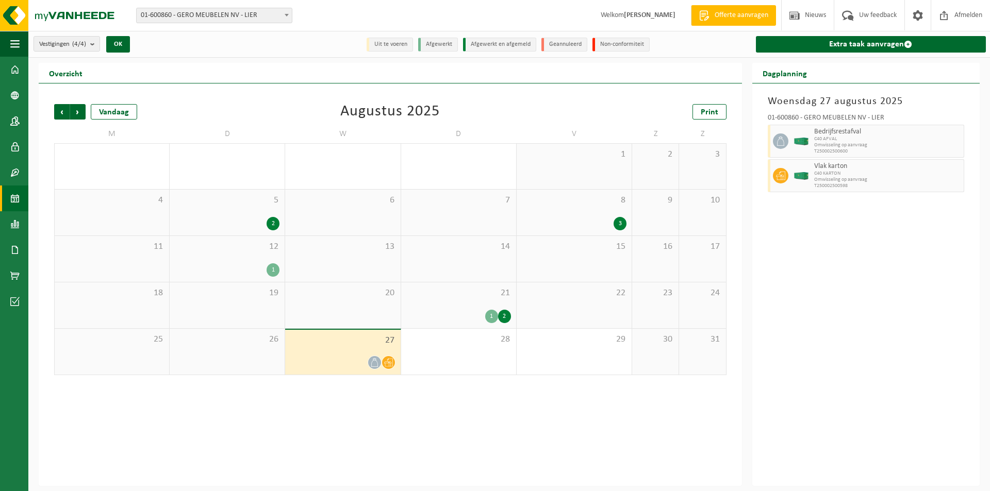 Image resolution: width=990 pixels, height=491 pixels. Describe the element at coordinates (66, 44) in the screenshot. I see `button: Vestigingen(4/4)` at that location.